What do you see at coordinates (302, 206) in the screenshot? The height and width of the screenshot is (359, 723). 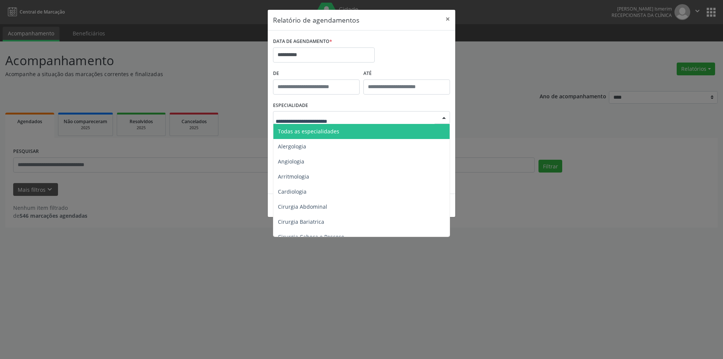 I see `span: Cirurgia Abdominal` at bounding box center [302, 206].